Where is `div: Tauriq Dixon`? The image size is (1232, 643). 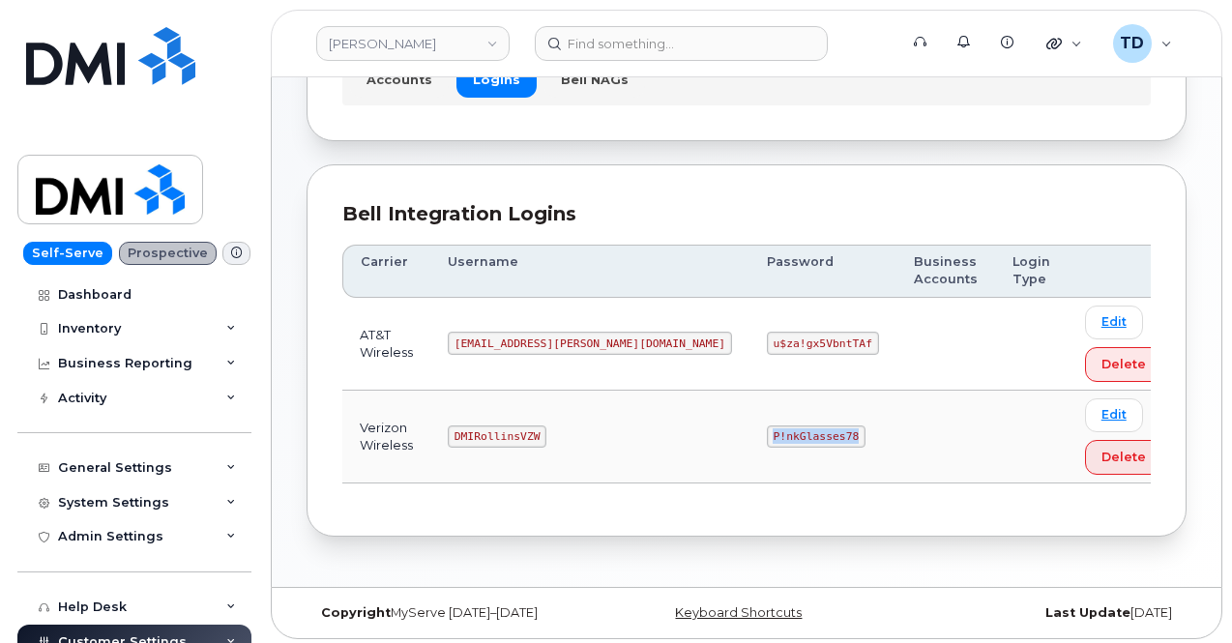 div: Tauriq Dixon is located at coordinates (1142, 44).